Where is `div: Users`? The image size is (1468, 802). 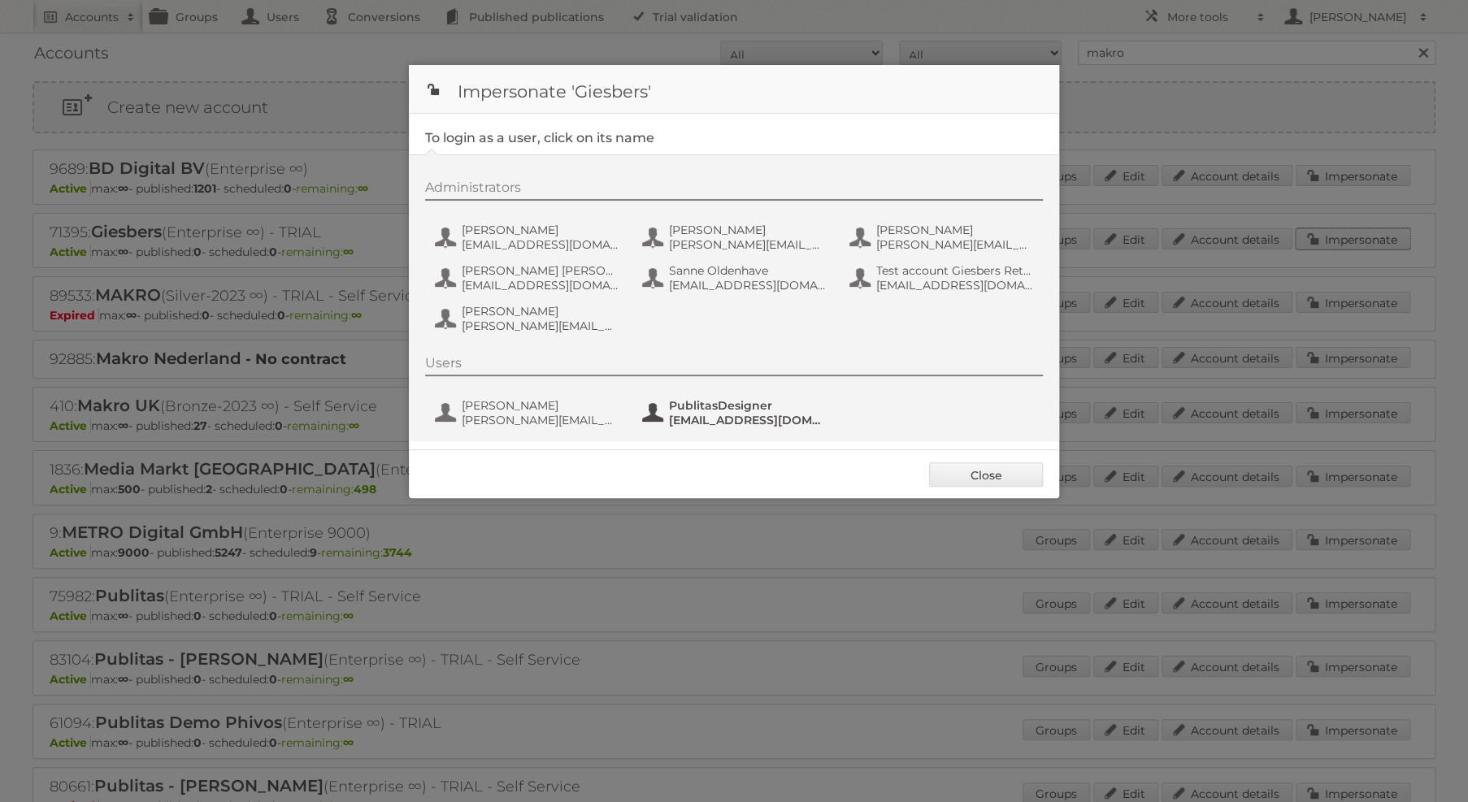
div: Users is located at coordinates (734, 366).